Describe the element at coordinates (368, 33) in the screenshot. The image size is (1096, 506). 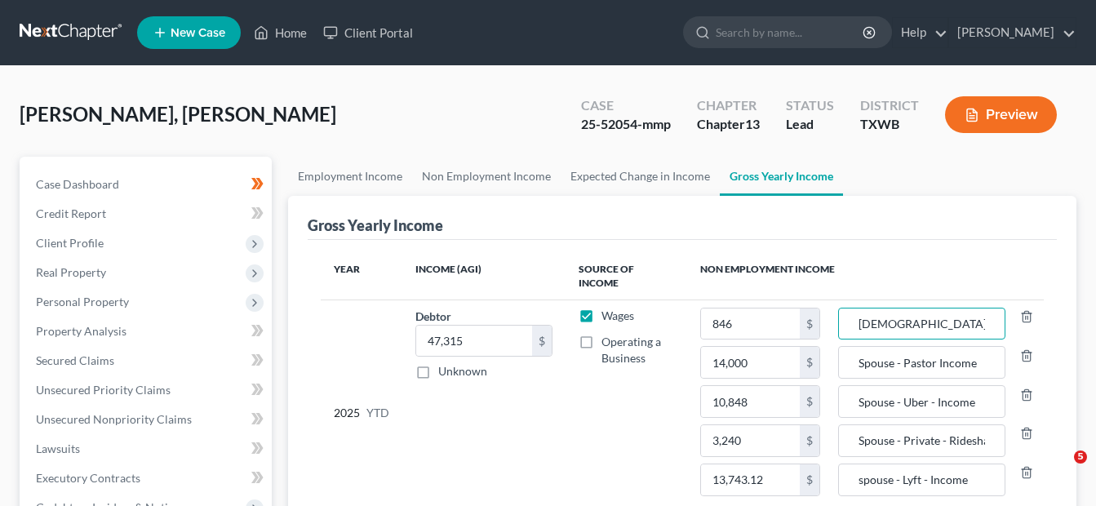
I see `a: Client Portal` at that location.